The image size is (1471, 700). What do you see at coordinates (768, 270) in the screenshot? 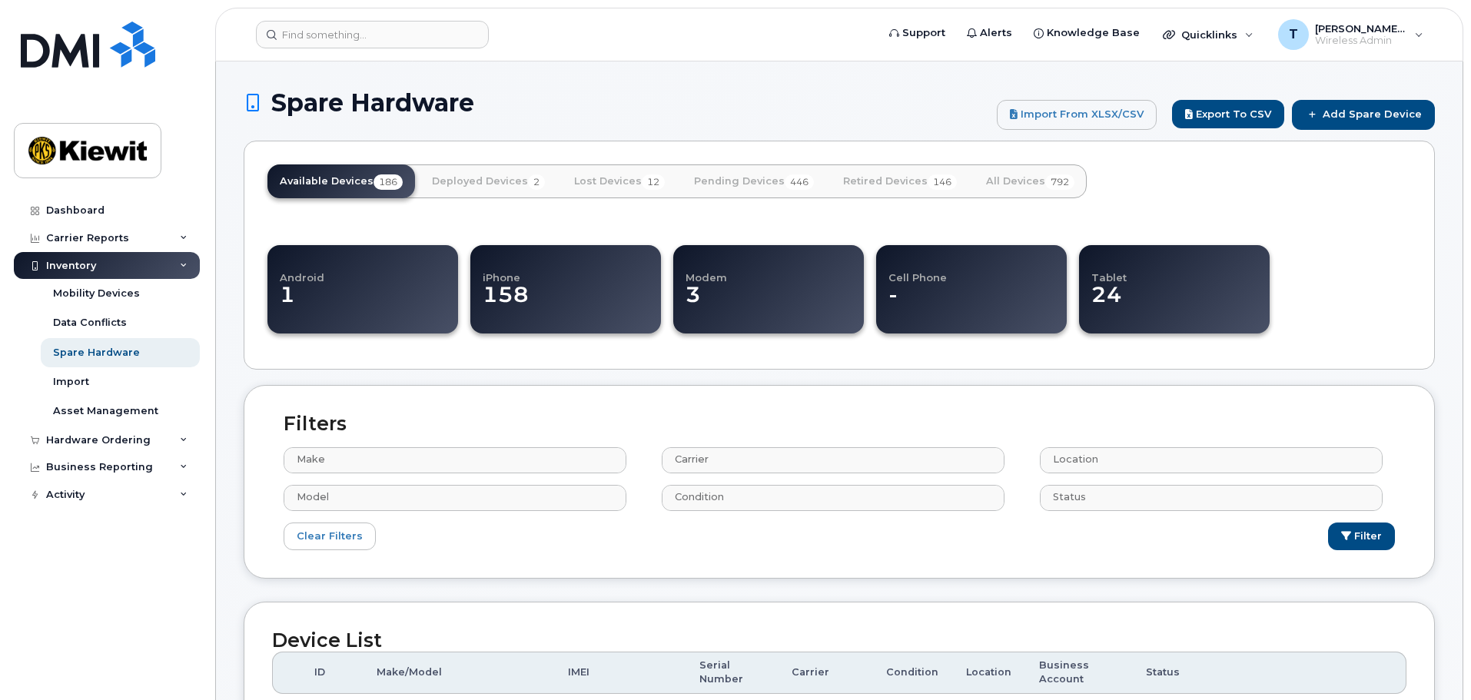
I see `h4: Modem` at bounding box center [768, 270].